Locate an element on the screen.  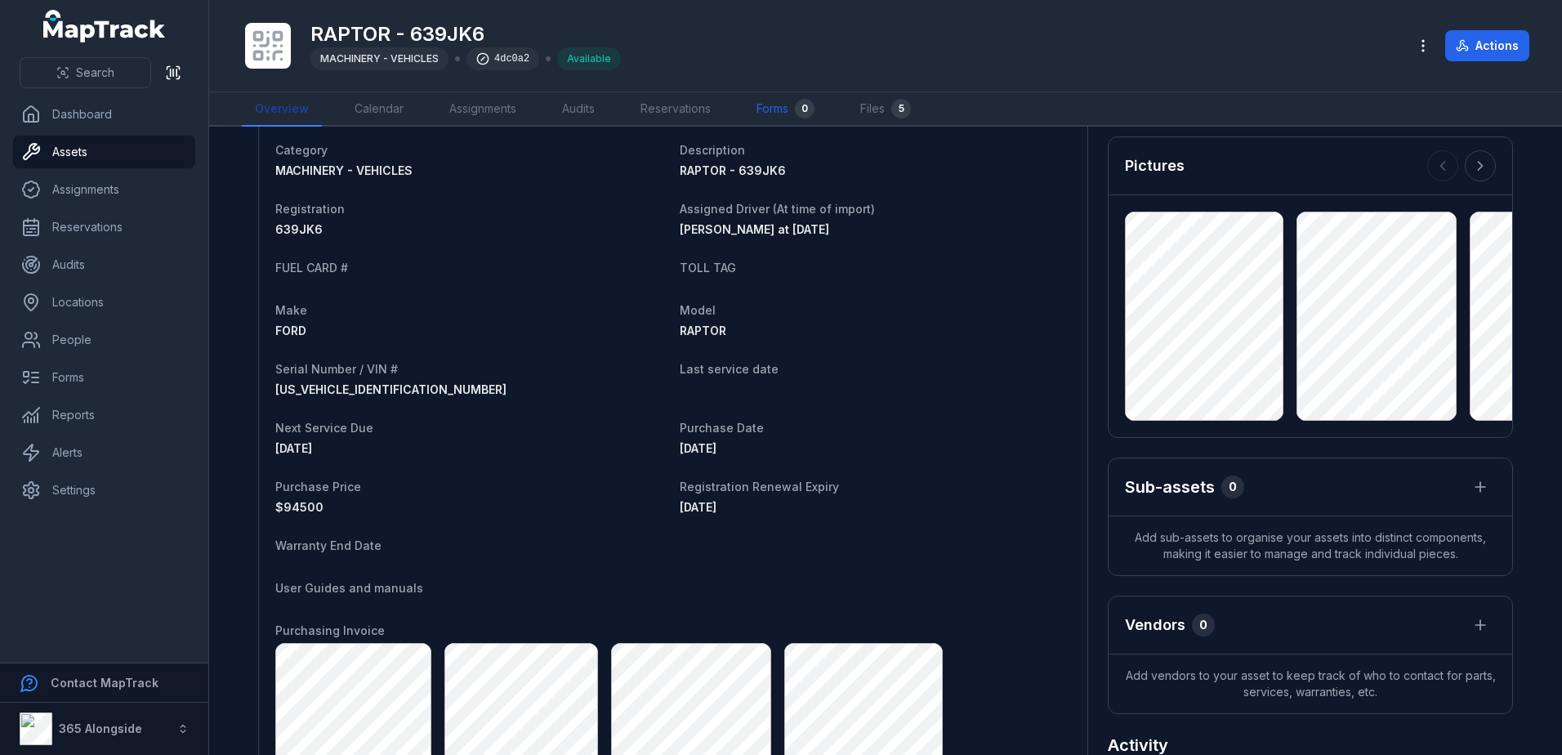
span: Purchase Price is located at coordinates (318, 486).